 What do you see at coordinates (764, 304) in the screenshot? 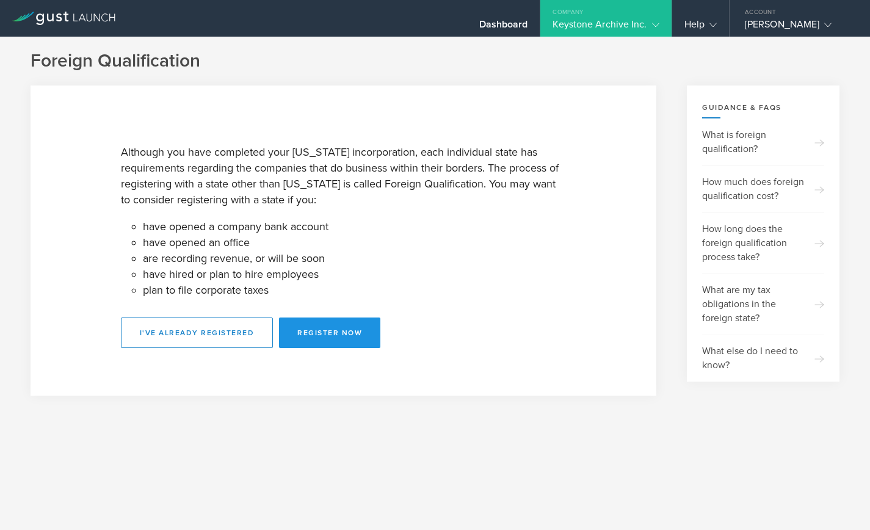
I see `a: What are my tax obligations in the foreign state?` at bounding box center [764, 304].